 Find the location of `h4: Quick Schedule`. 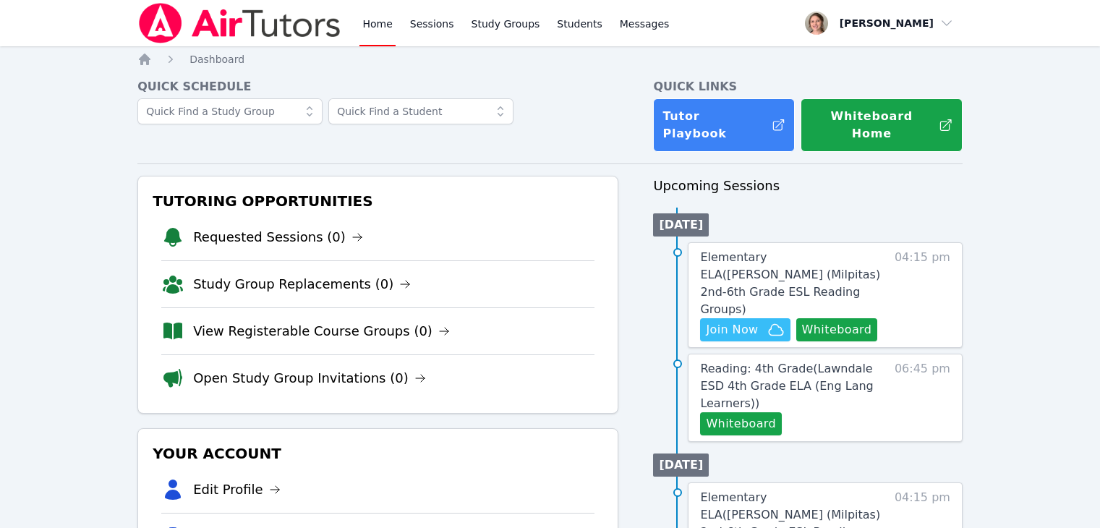

h4: Quick Schedule is located at coordinates (378, 87).